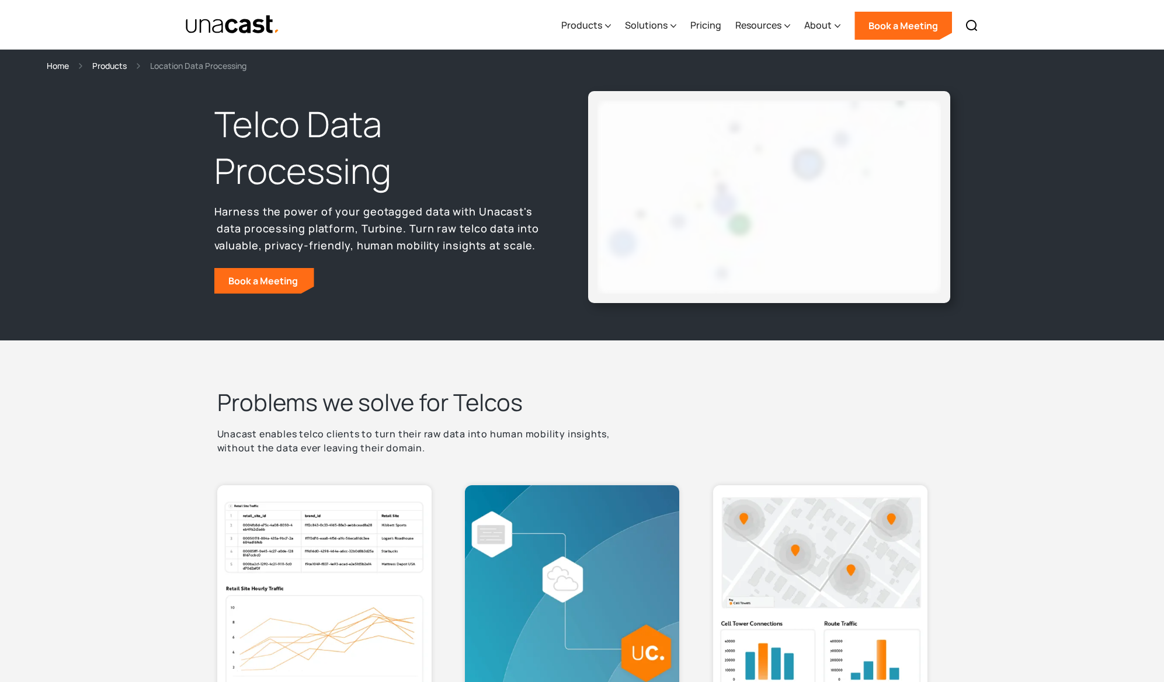  What do you see at coordinates (423, 441) in the screenshot?
I see `p: Unacast enables telco clients to turn their raw data into human mobility insights, without the da...` at bounding box center [423, 441].